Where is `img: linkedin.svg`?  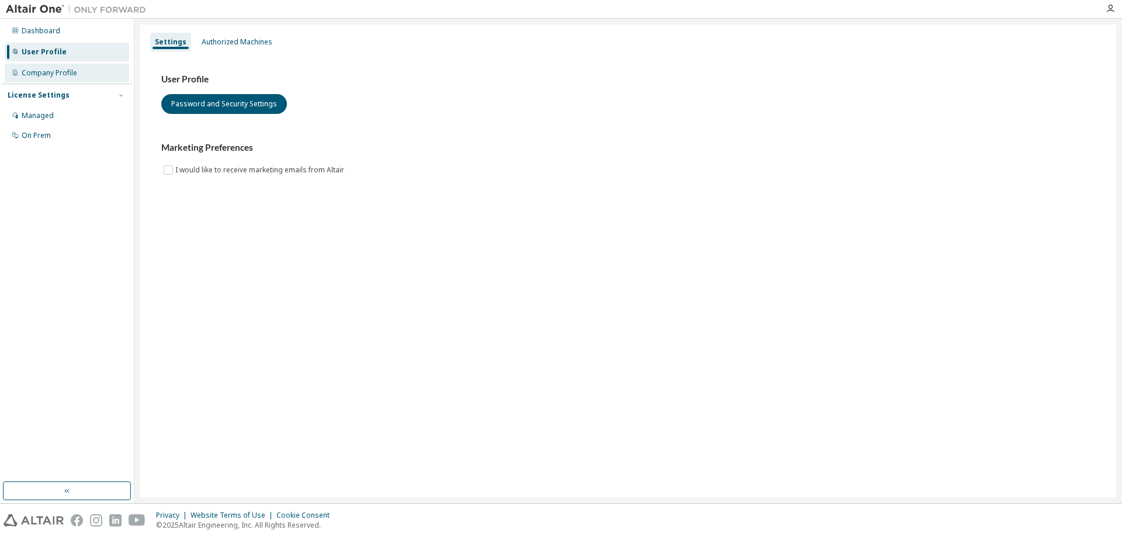 img: linkedin.svg is located at coordinates (115, 520).